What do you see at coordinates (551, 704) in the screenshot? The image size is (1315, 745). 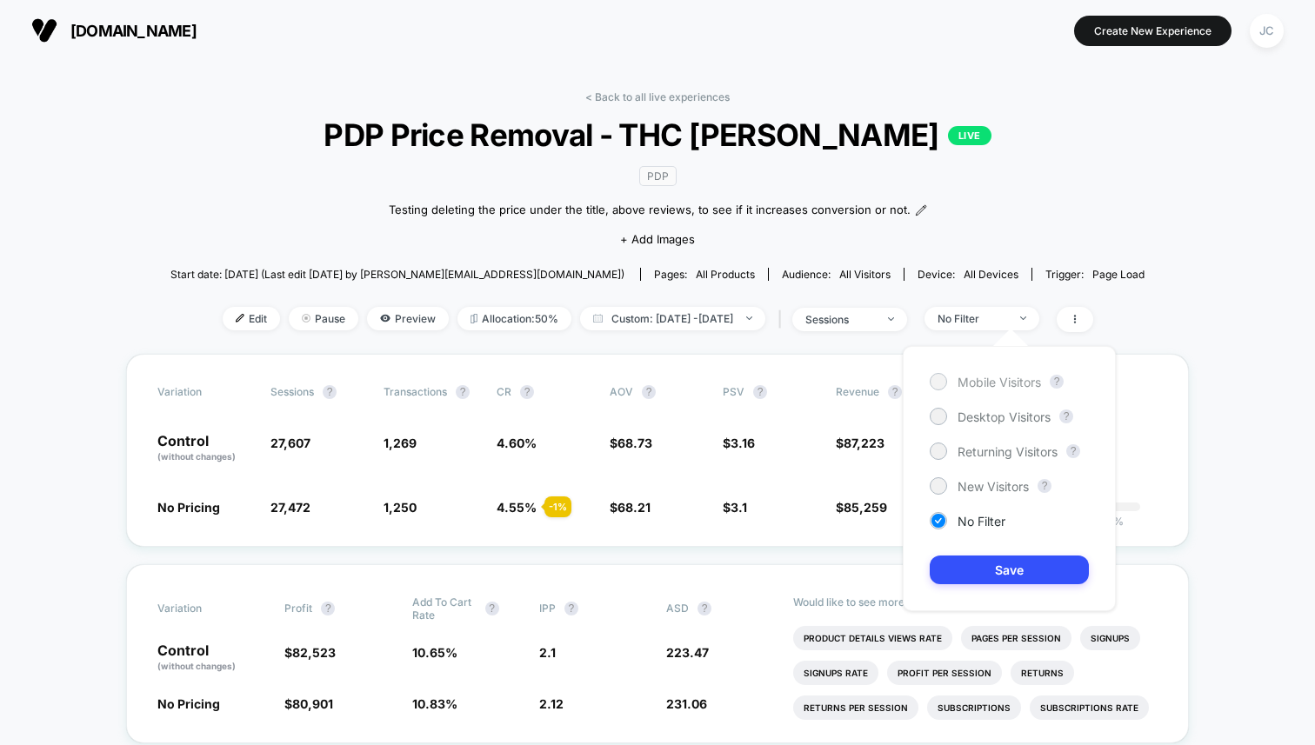 I see `span: 2.12` at bounding box center [551, 704].